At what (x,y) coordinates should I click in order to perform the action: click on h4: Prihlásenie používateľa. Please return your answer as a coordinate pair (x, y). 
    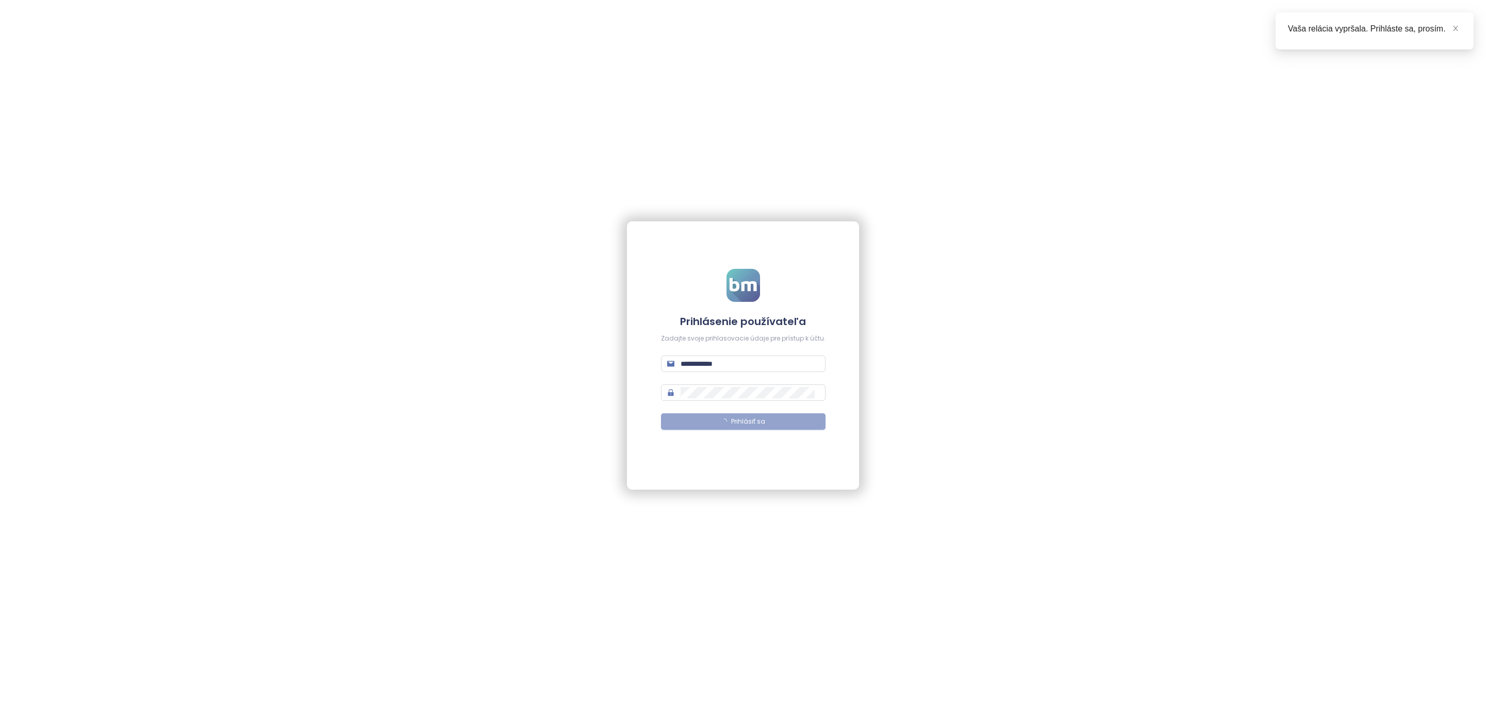
    Looking at the image, I should click on (743, 321).